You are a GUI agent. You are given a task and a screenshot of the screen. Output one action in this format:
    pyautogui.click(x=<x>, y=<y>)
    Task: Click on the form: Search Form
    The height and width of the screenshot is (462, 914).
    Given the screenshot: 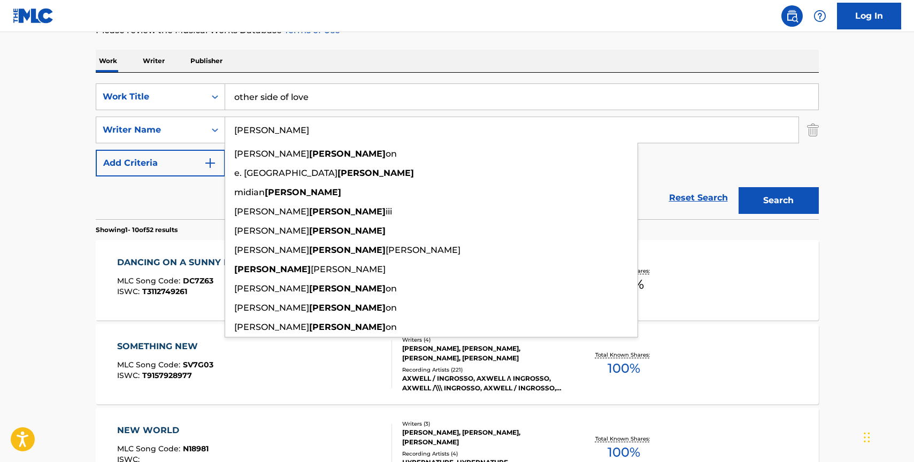 What is the action you would take?
    pyautogui.click(x=457, y=151)
    